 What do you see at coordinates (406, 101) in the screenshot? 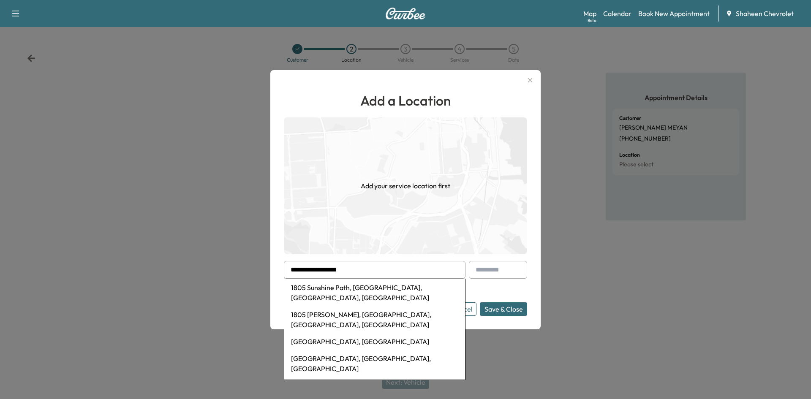
I see `h1: Add a Location` at bounding box center [406, 101].